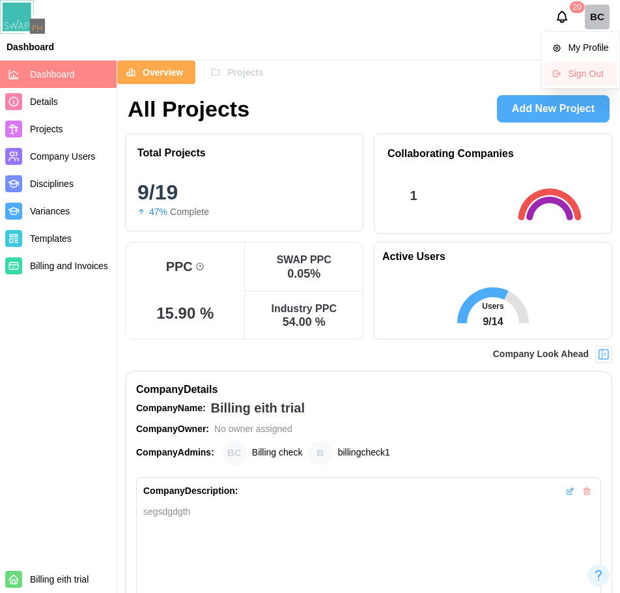  Describe the element at coordinates (44, 102) in the screenshot. I see `span: Details` at that location.